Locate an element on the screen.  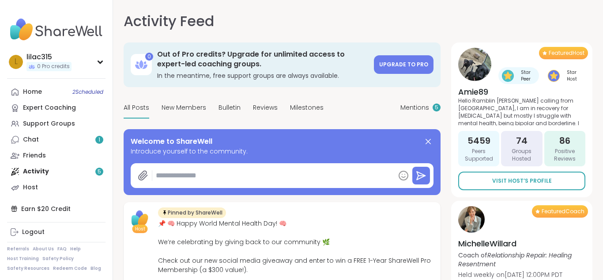
div: Friends is located at coordinates (34, 155).